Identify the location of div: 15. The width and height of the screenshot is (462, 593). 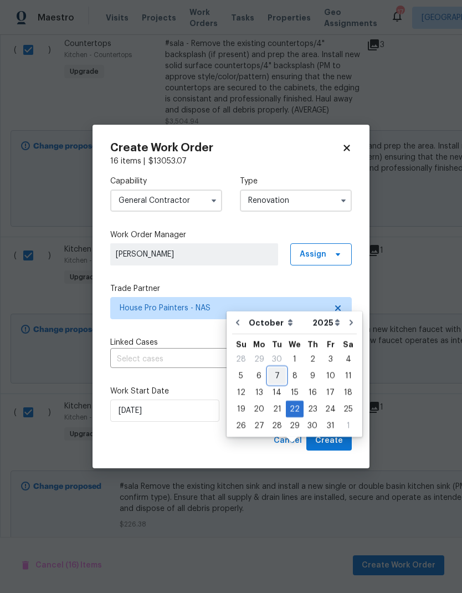
(295, 392).